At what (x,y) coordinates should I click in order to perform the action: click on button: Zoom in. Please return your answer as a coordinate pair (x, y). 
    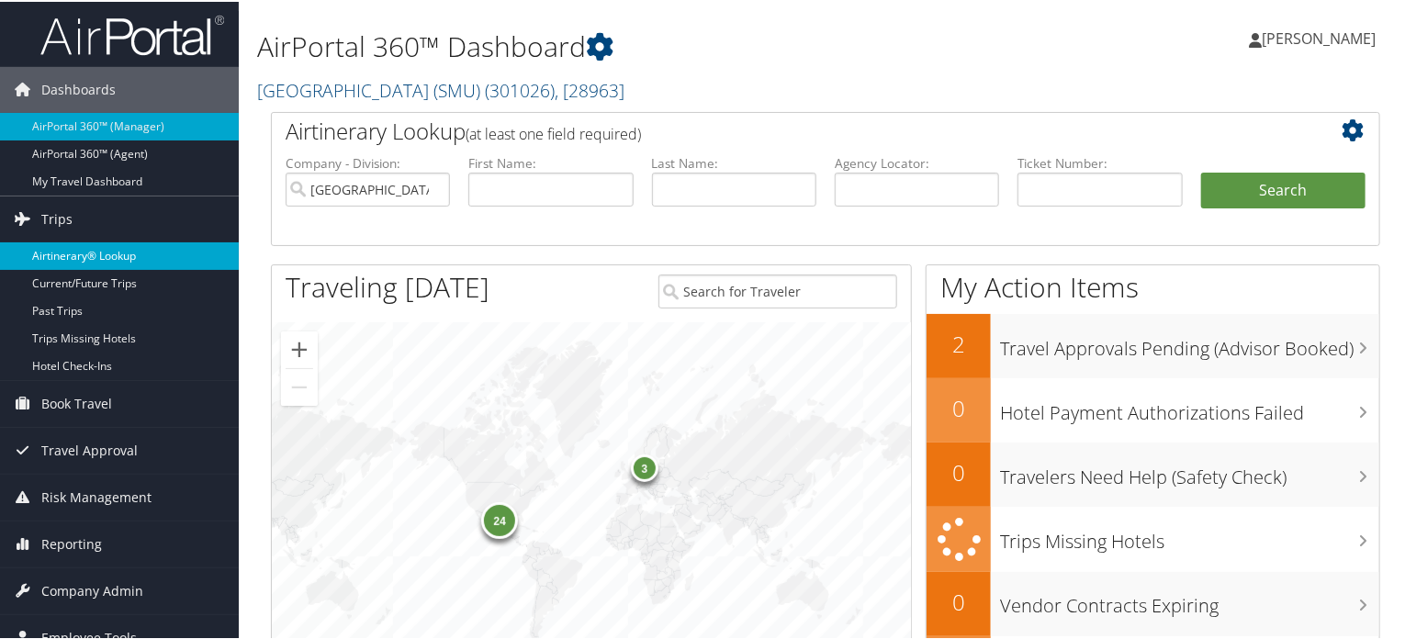
    Looking at the image, I should click on (299, 348).